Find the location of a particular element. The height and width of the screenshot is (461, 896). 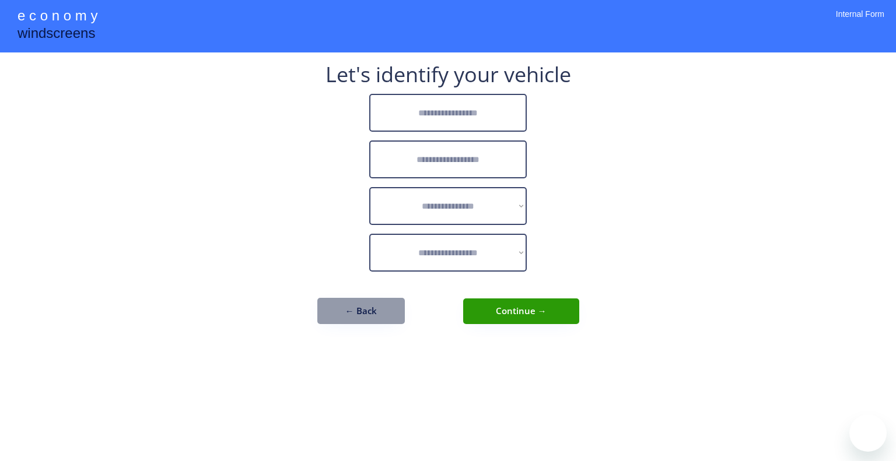

div: Let's identify your vehicle is located at coordinates (448, 75).